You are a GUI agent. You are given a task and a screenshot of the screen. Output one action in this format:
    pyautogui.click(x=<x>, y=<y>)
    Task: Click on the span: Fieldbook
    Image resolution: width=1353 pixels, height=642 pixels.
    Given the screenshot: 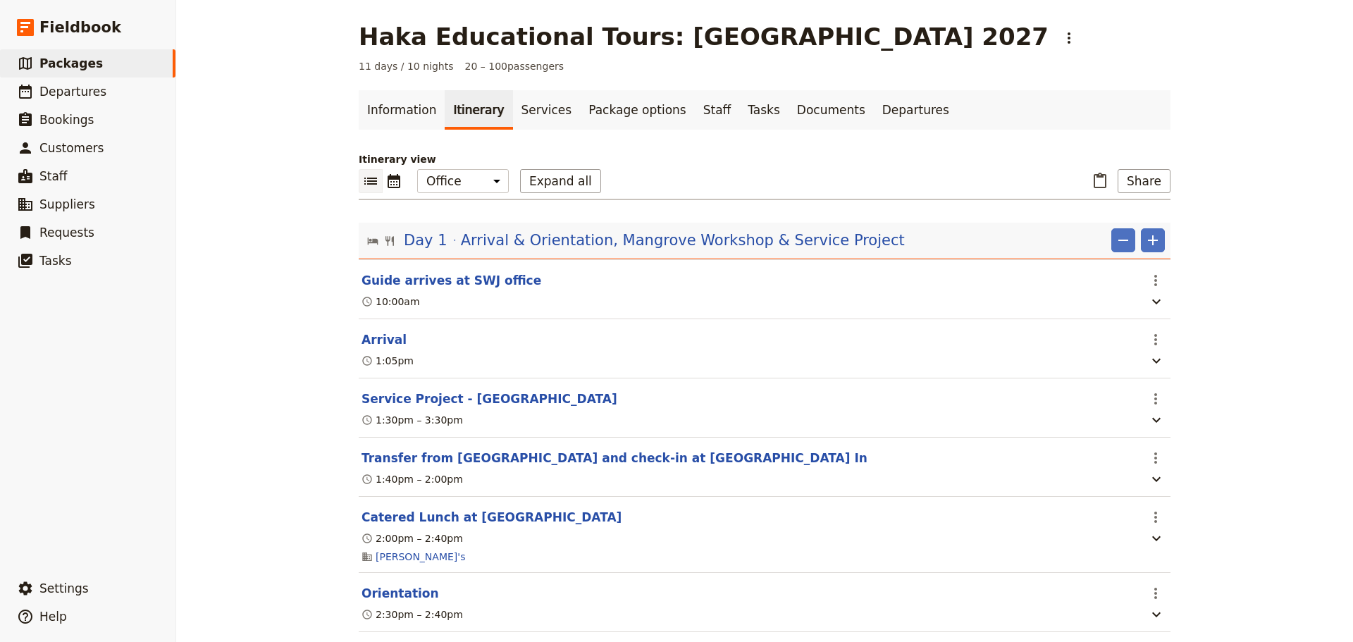 What is the action you would take?
    pyautogui.click(x=80, y=27)
    